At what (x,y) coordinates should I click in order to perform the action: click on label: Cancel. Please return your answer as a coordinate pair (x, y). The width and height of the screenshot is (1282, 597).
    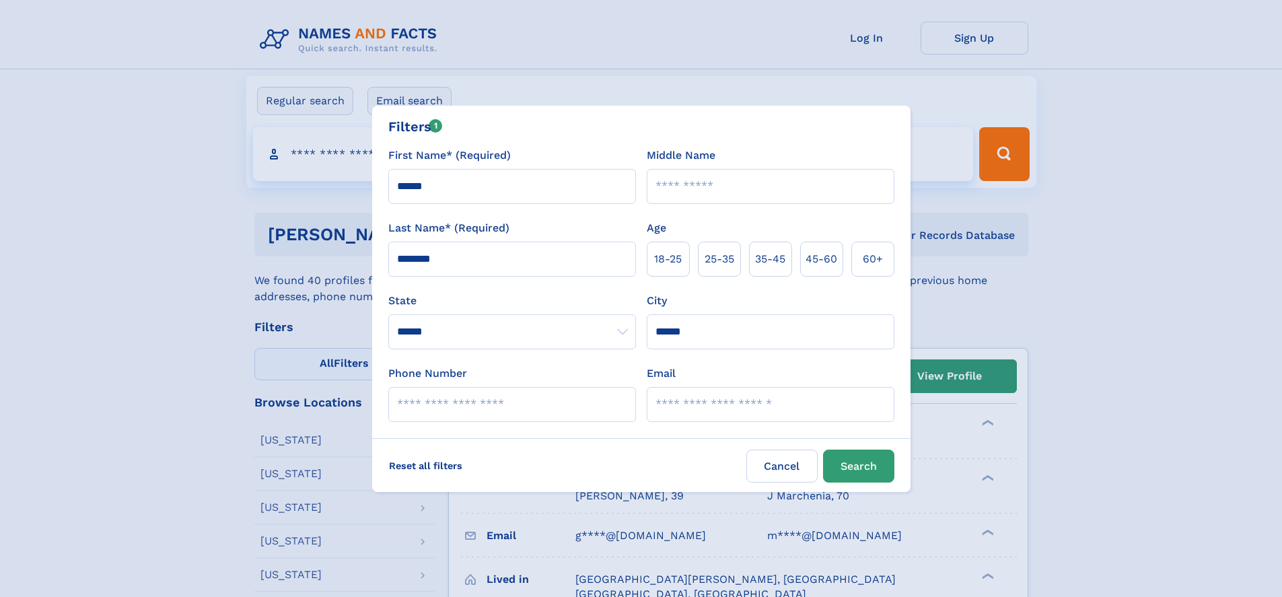
    Looking at the image, I should click on (782, 466).